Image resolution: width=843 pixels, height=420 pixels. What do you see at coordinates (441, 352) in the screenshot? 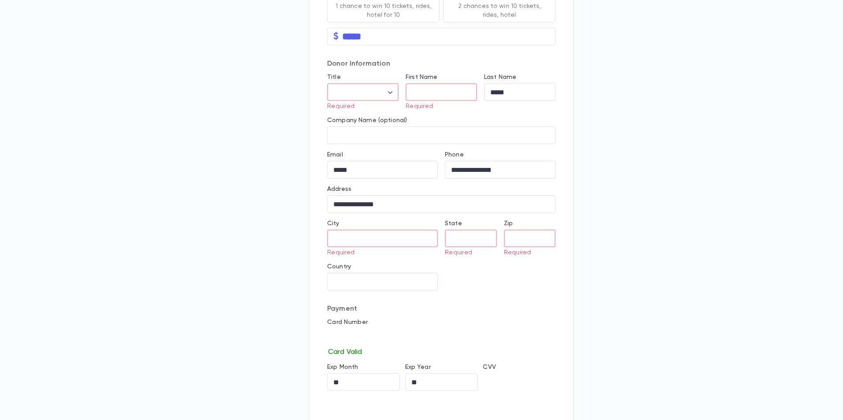
I see `p: Card Valid` at bounding box center [441, 352].